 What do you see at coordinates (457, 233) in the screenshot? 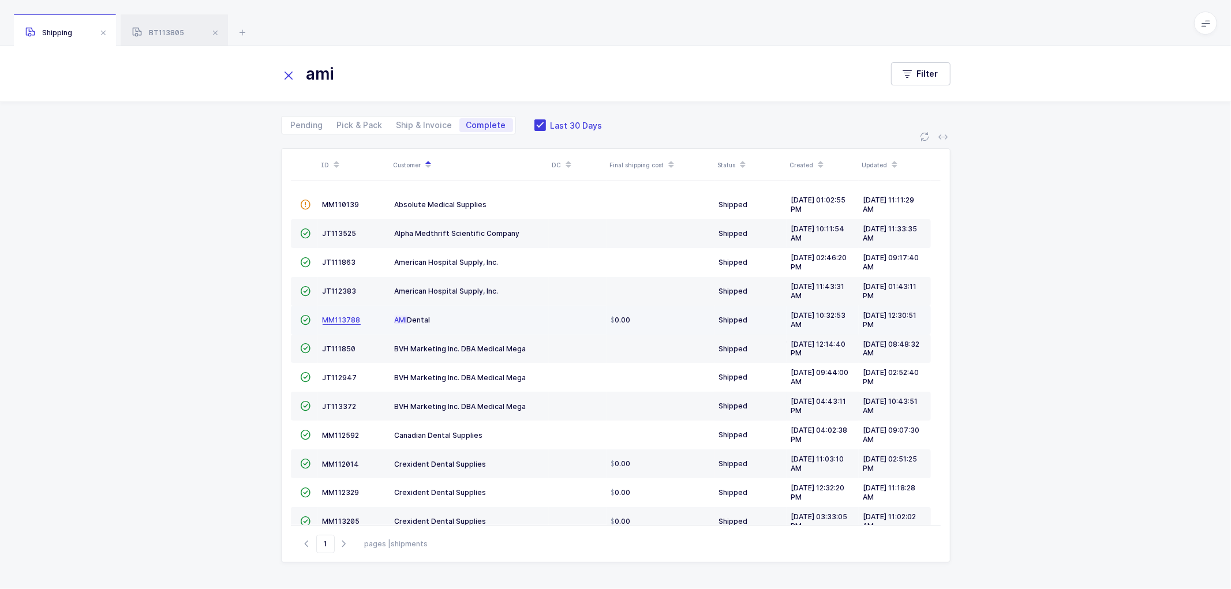
I see `span: Alpha Medthrift Scientific Company` at bounding box center [457, 233].